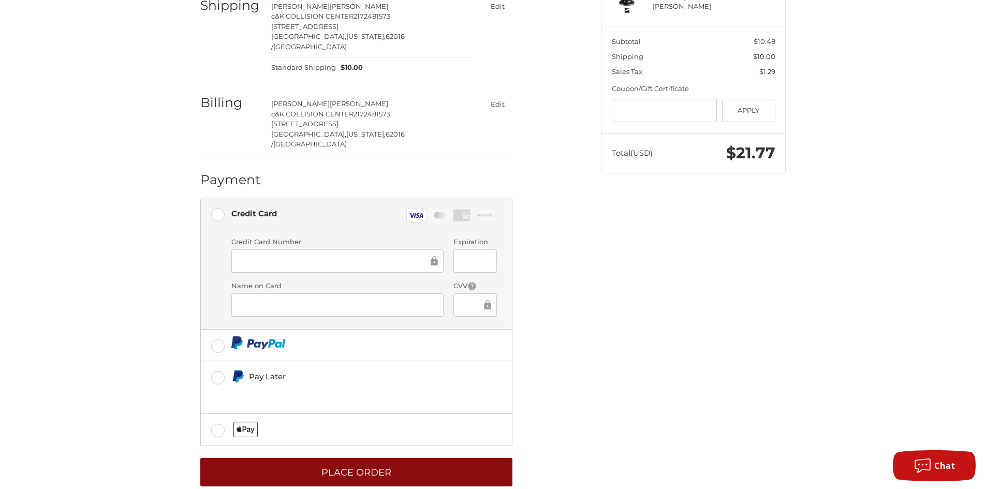 This screenshot has height=489, width=986. Describe the element at coordinates (230, 180) in the screenshot. I see `h2: Payment` at that location.